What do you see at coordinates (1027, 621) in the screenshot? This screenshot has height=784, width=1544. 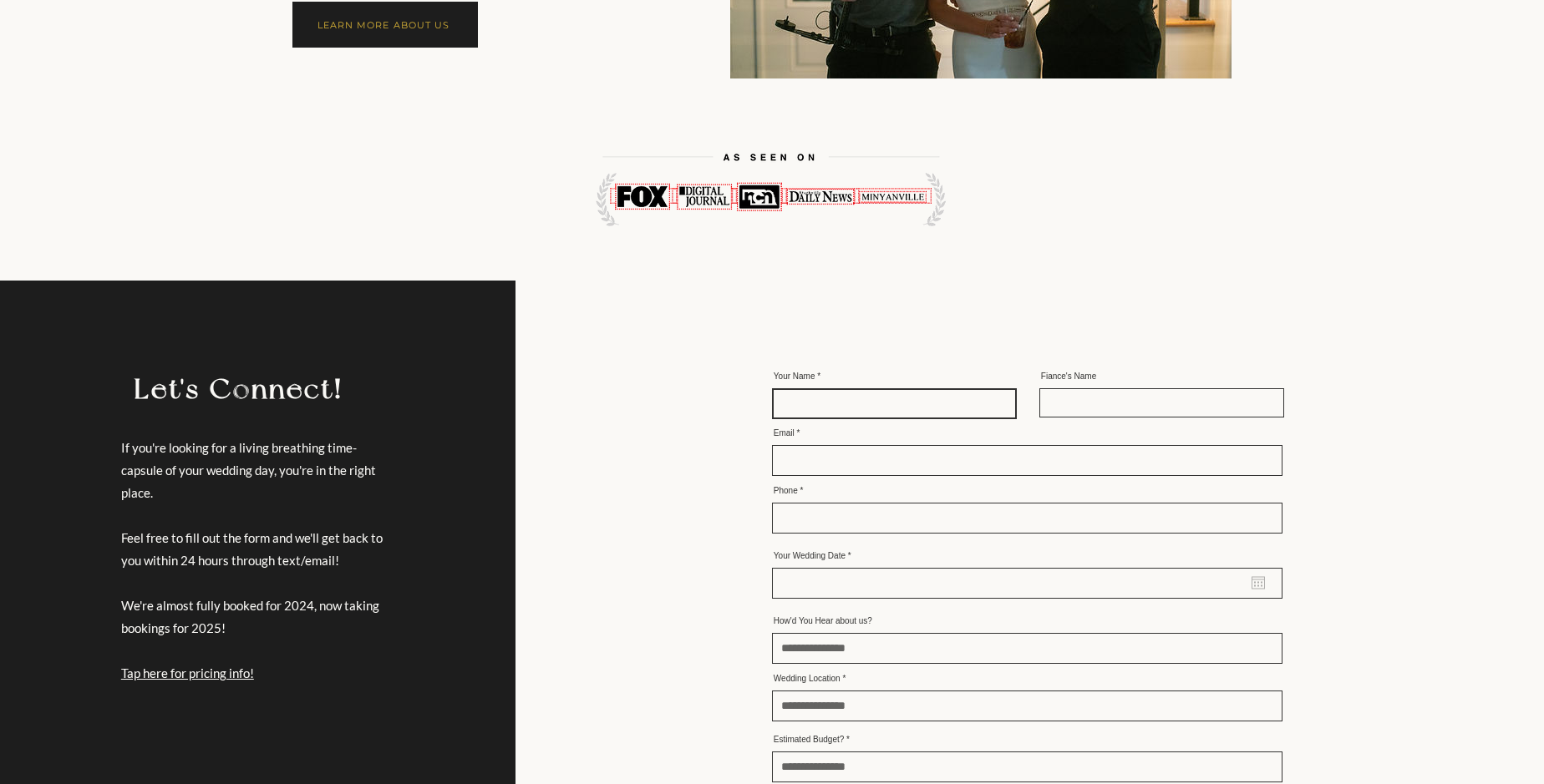 I see `label: How'd You Hear about us?` at bounding box center [1027, 621].